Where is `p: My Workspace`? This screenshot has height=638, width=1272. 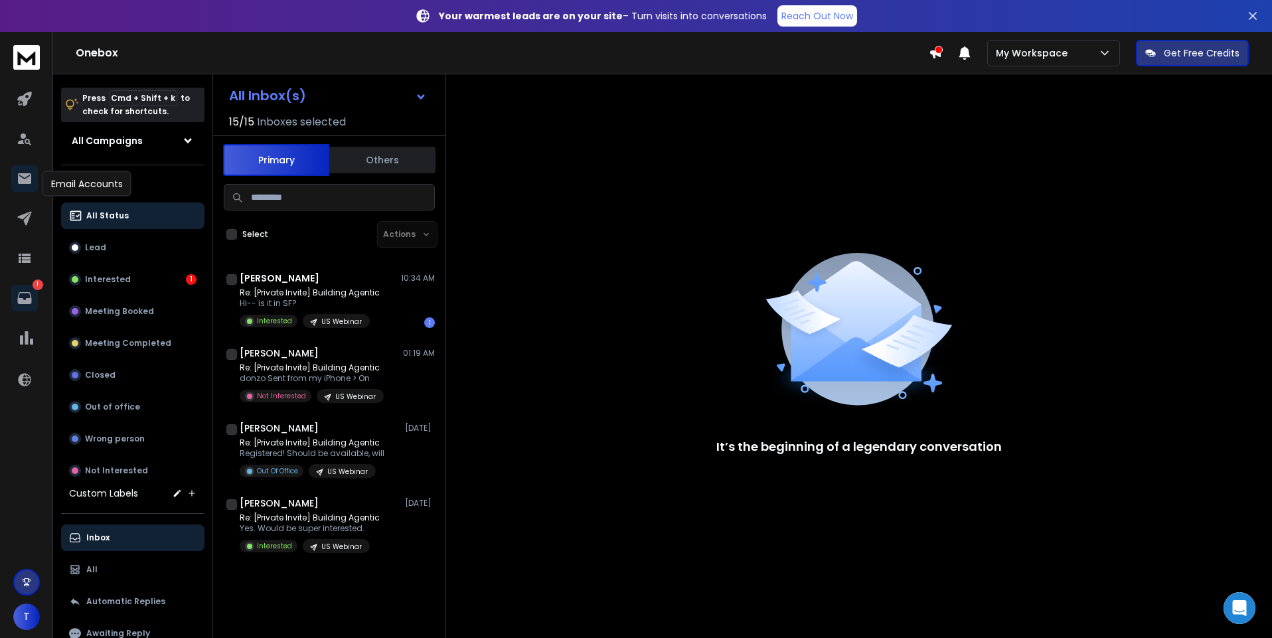 p: My Workspace is located at coordinates (1034, 53).